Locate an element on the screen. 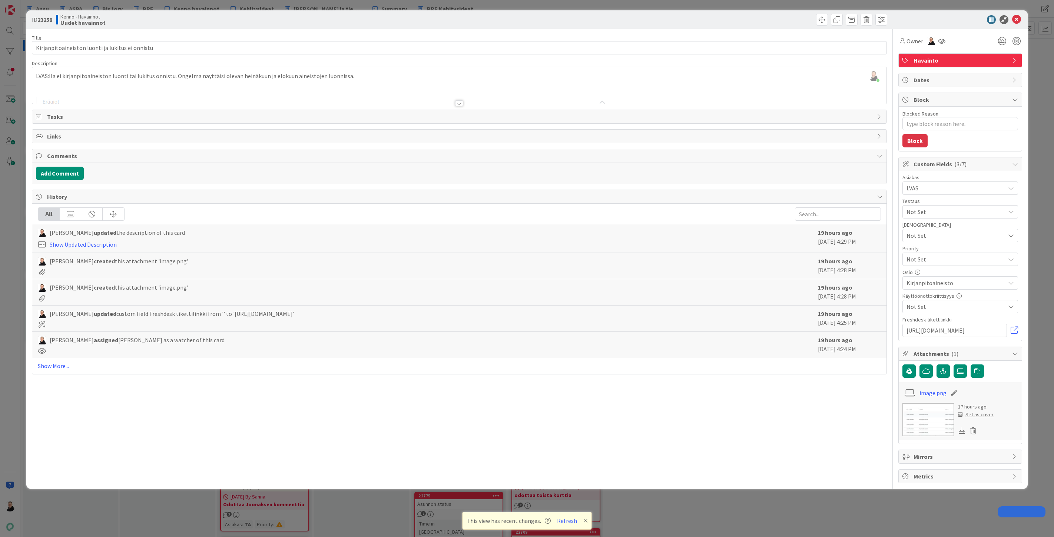 The image size is (1054, 537). a: image.png is located at coordinates (933, 393).